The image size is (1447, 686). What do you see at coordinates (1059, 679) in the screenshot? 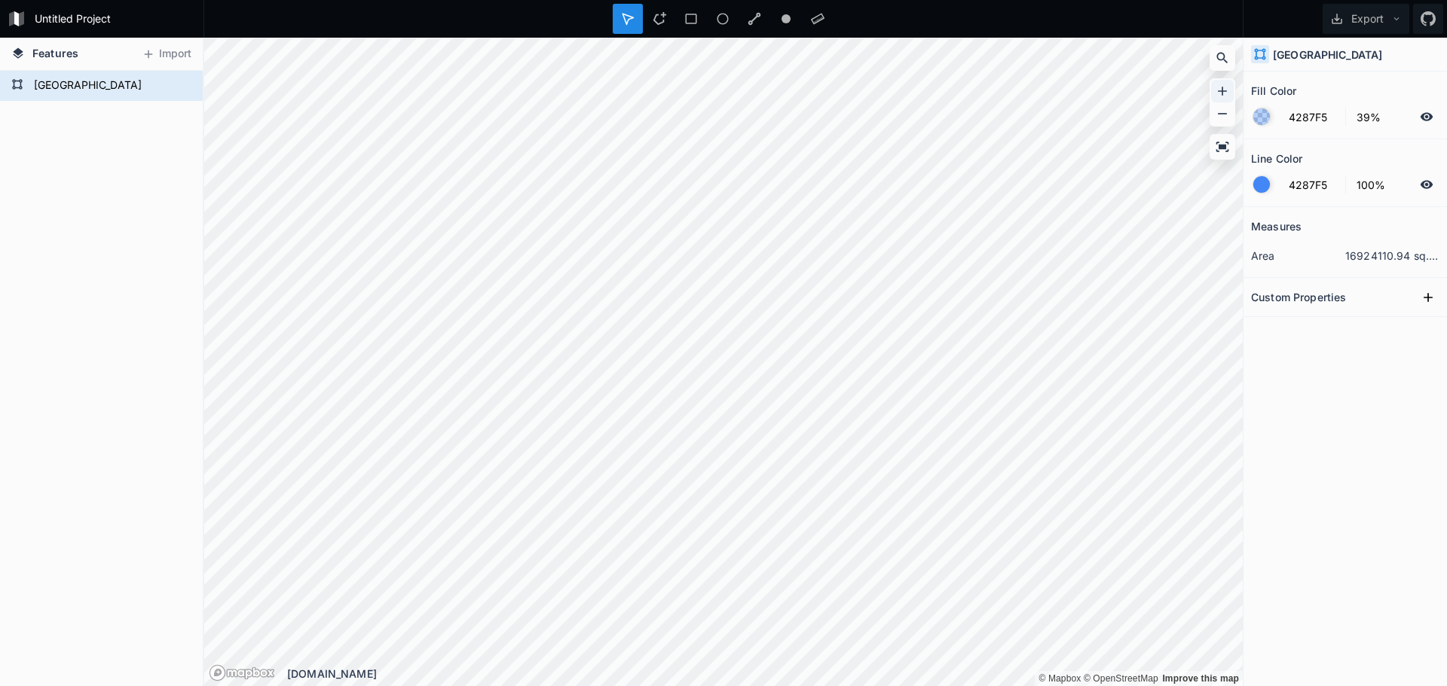
I see `a: Mapbox` at bounding box center [1059, 679].